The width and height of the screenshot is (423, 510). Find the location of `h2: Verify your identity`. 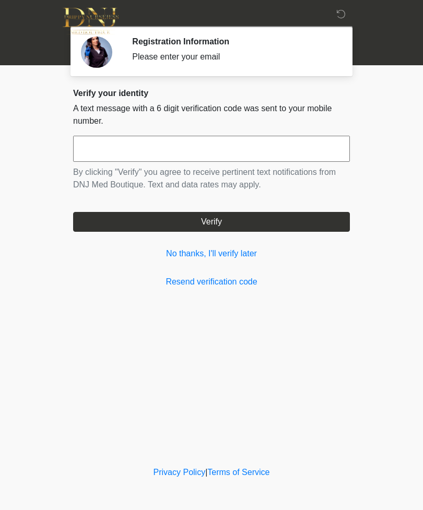

h2: Verify your identity is located at coordinates (211, 93).